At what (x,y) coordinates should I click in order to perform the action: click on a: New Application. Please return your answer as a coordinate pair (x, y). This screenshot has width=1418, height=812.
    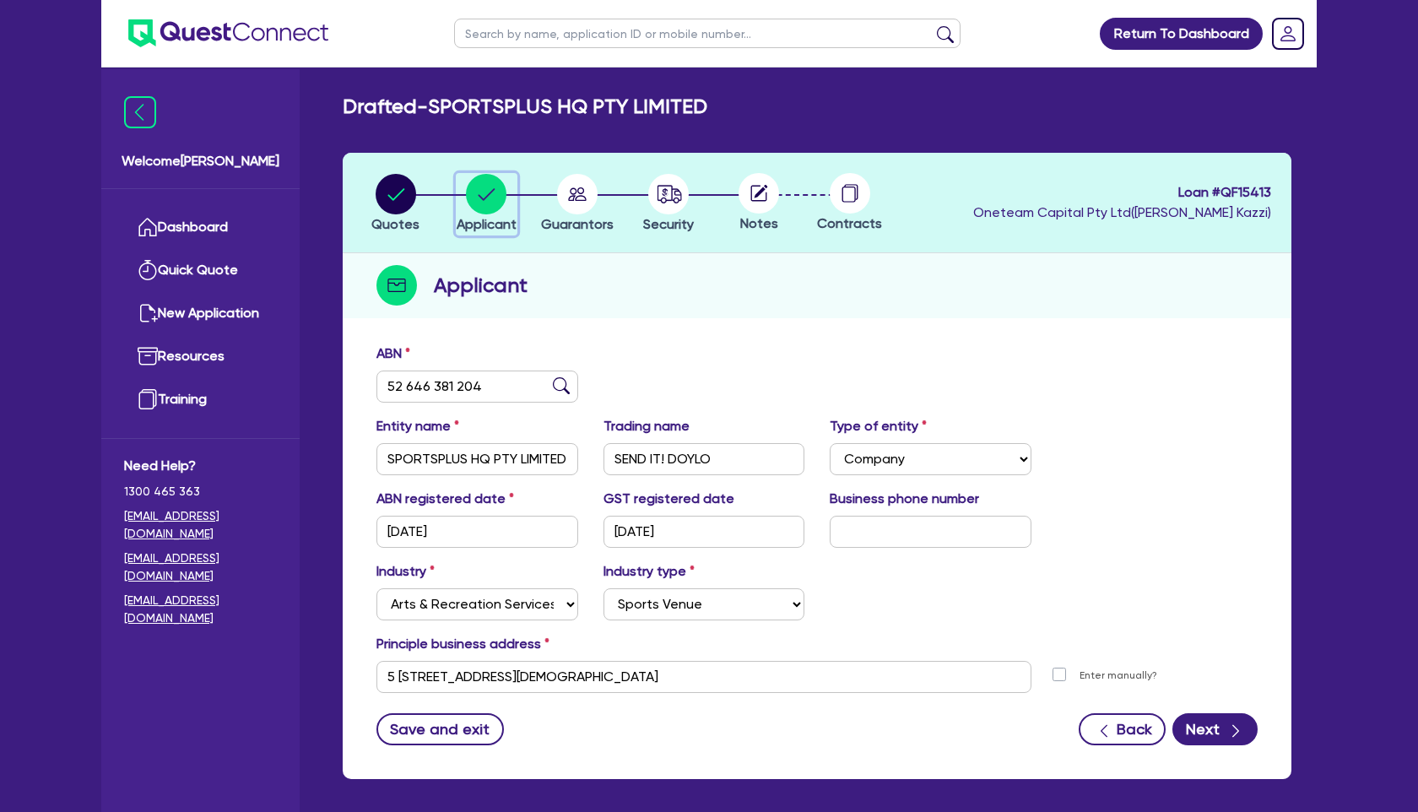
    Looking at the image, I should click on (200, 313).